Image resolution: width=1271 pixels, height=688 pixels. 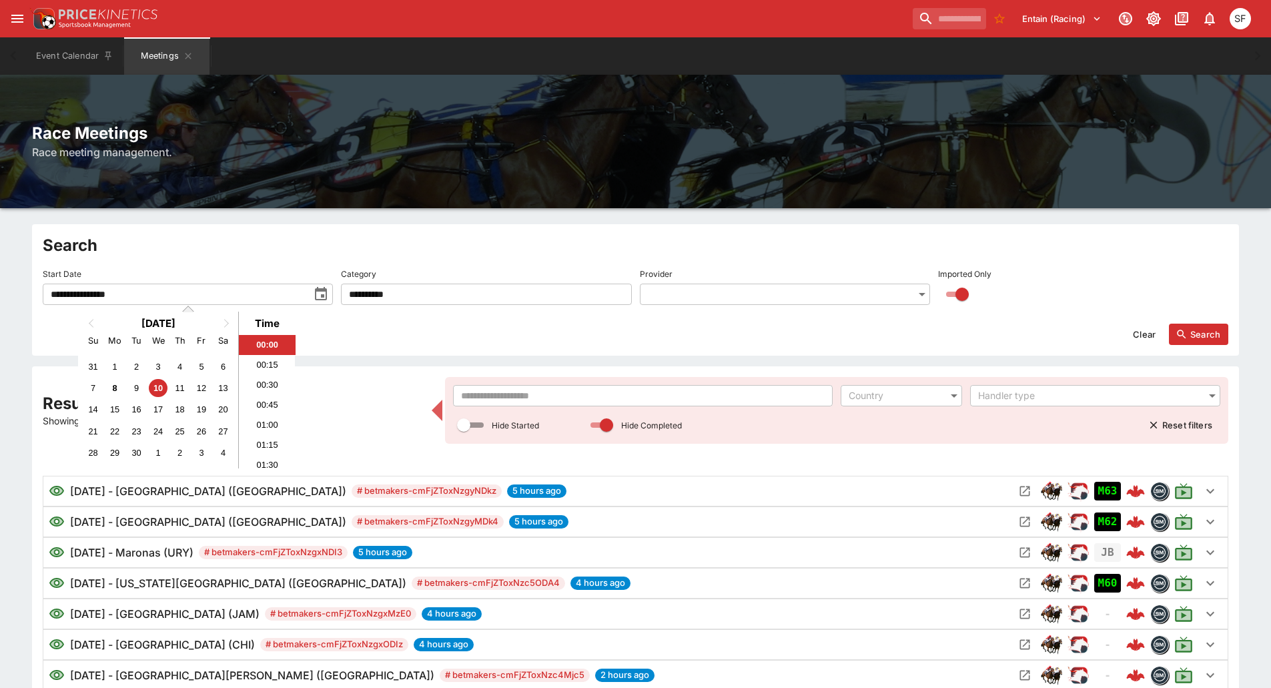 I want to click on button: Next Month, so click(x=227, y=324).